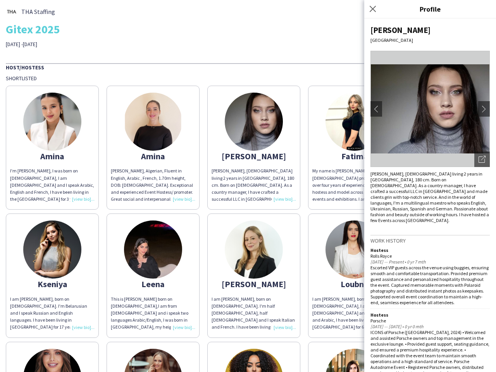  What do you see at coordinates (12, 12) in the screenshot?
I see `img: thumb-0b1c4840-441c-4cf7-bc0f-fa59e8b685e2..jpg` at bounding box center [12, 12].